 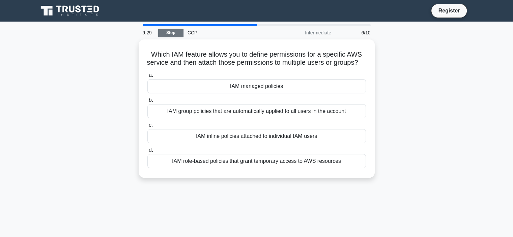 I want to click on div: IAM managed policies, so click(x=257, y=86).